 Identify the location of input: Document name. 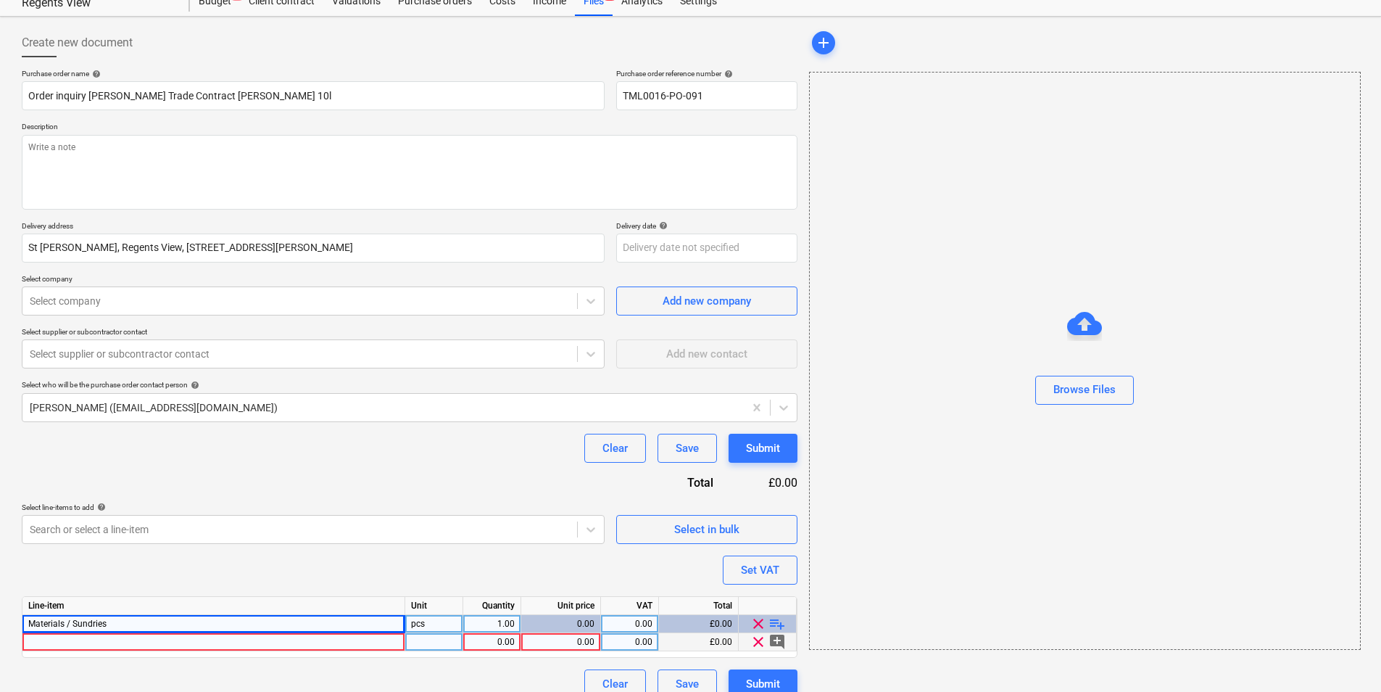
(313, 96).